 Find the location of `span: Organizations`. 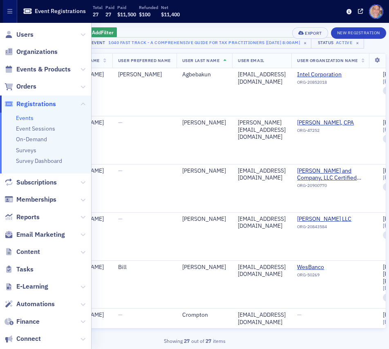

span: Organizations is located at coordinates (37, 52).